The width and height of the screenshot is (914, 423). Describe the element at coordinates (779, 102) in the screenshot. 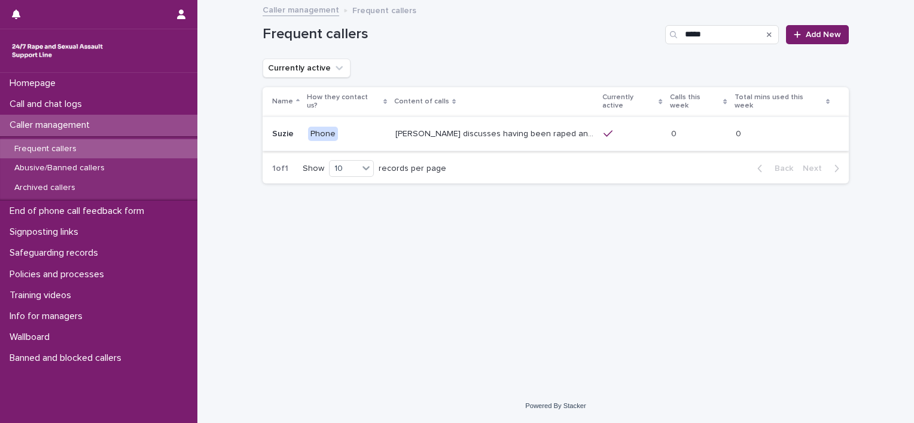

I see `p: Total mins used this week` at that location.